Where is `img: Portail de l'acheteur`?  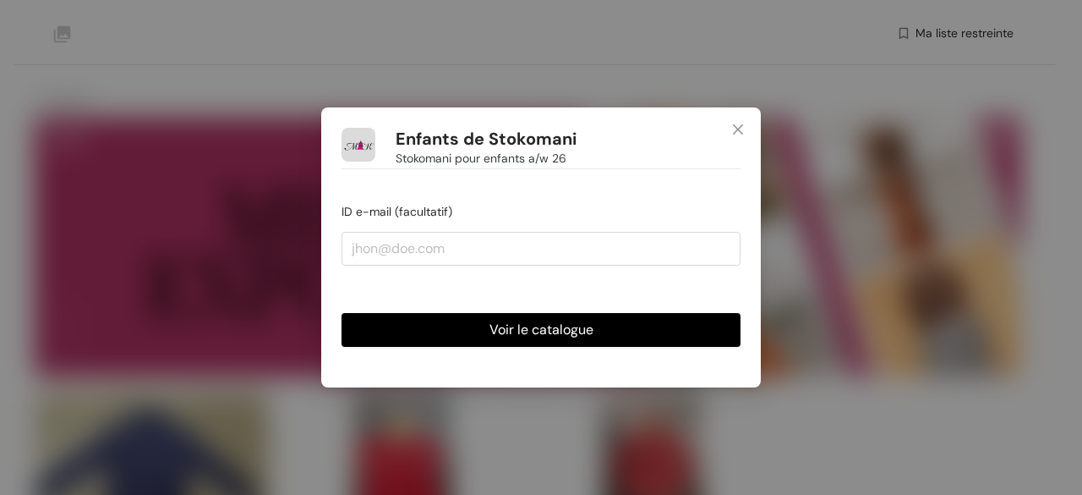 img: Portail de l'acheteur is located at coordinates (359, 145).